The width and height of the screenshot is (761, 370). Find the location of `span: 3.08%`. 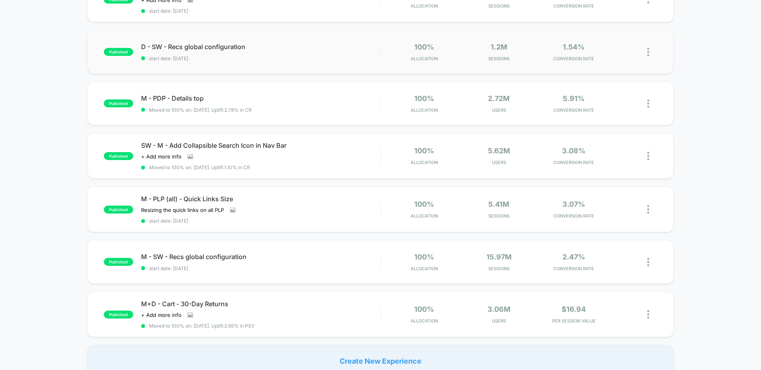

span: 3.08% is located at coordinates (573, 151).